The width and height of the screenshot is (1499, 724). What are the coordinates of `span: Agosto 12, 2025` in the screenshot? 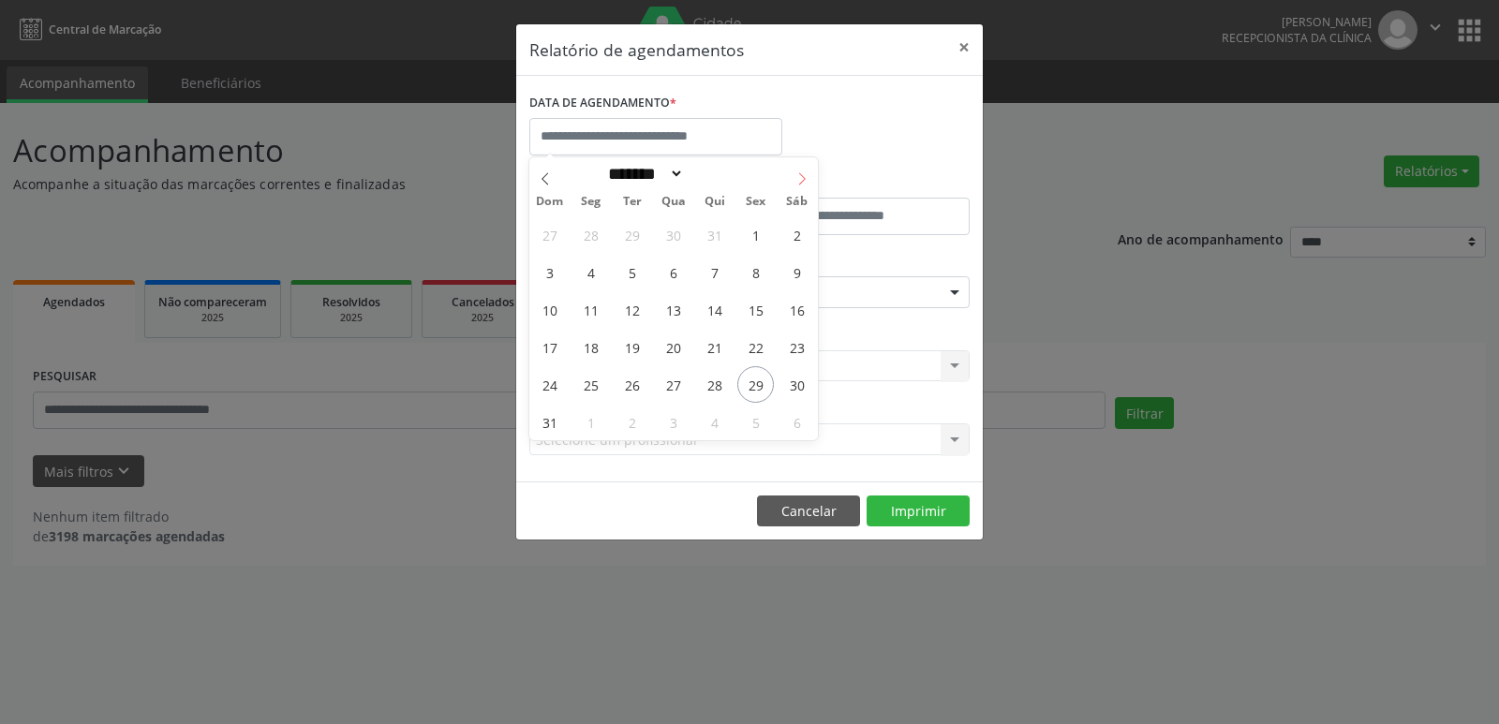 It's located at (632, 309).